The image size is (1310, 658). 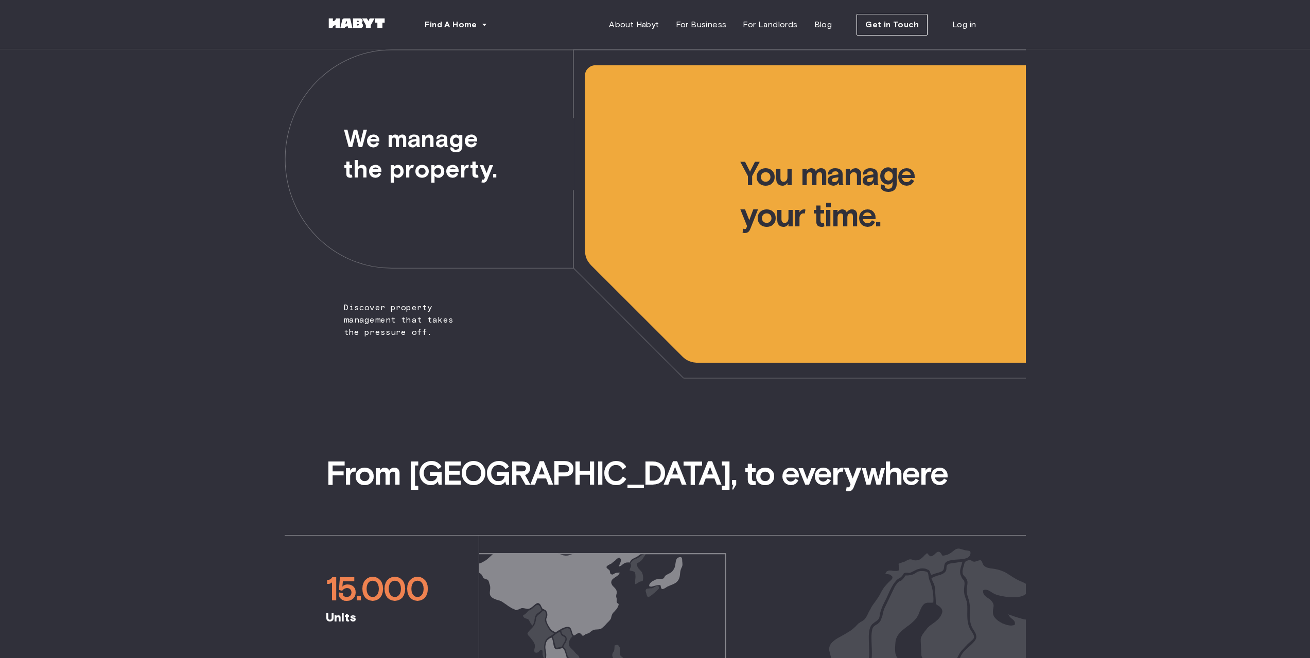 I want to click on span: Discover property management that takes the pressure off., so click(x=379, y=194).